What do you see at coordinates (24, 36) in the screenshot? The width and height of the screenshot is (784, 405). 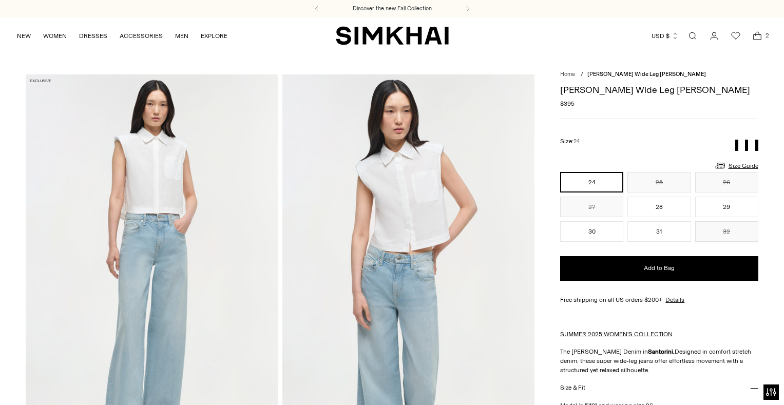 I see `a: NEW` at bounding box center [24, 36].